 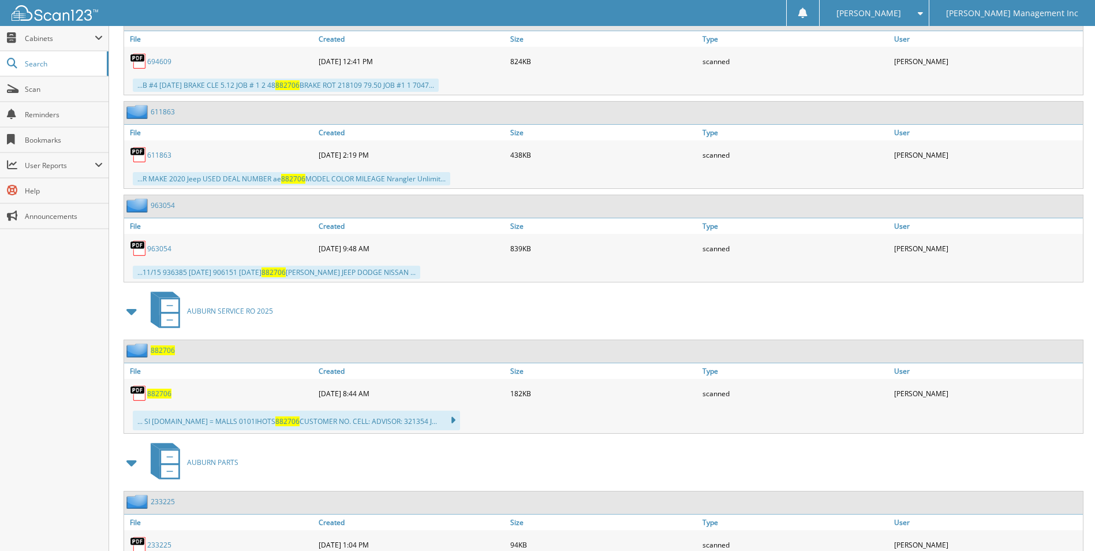 I want to click on span: Reminders, so click(x=63, y=114).